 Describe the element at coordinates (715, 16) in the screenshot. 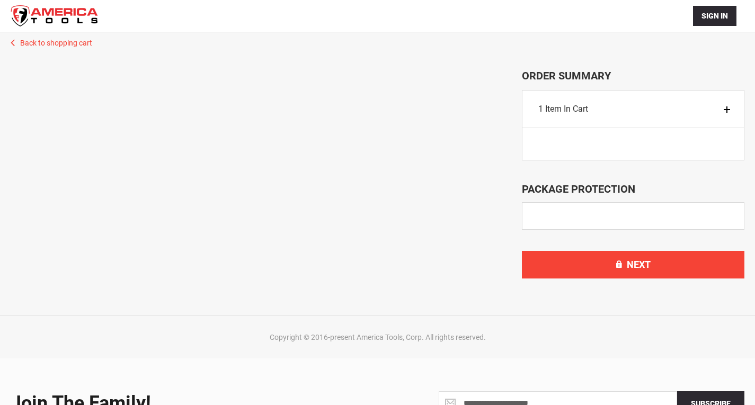

I see `span: Sign In` at that location.